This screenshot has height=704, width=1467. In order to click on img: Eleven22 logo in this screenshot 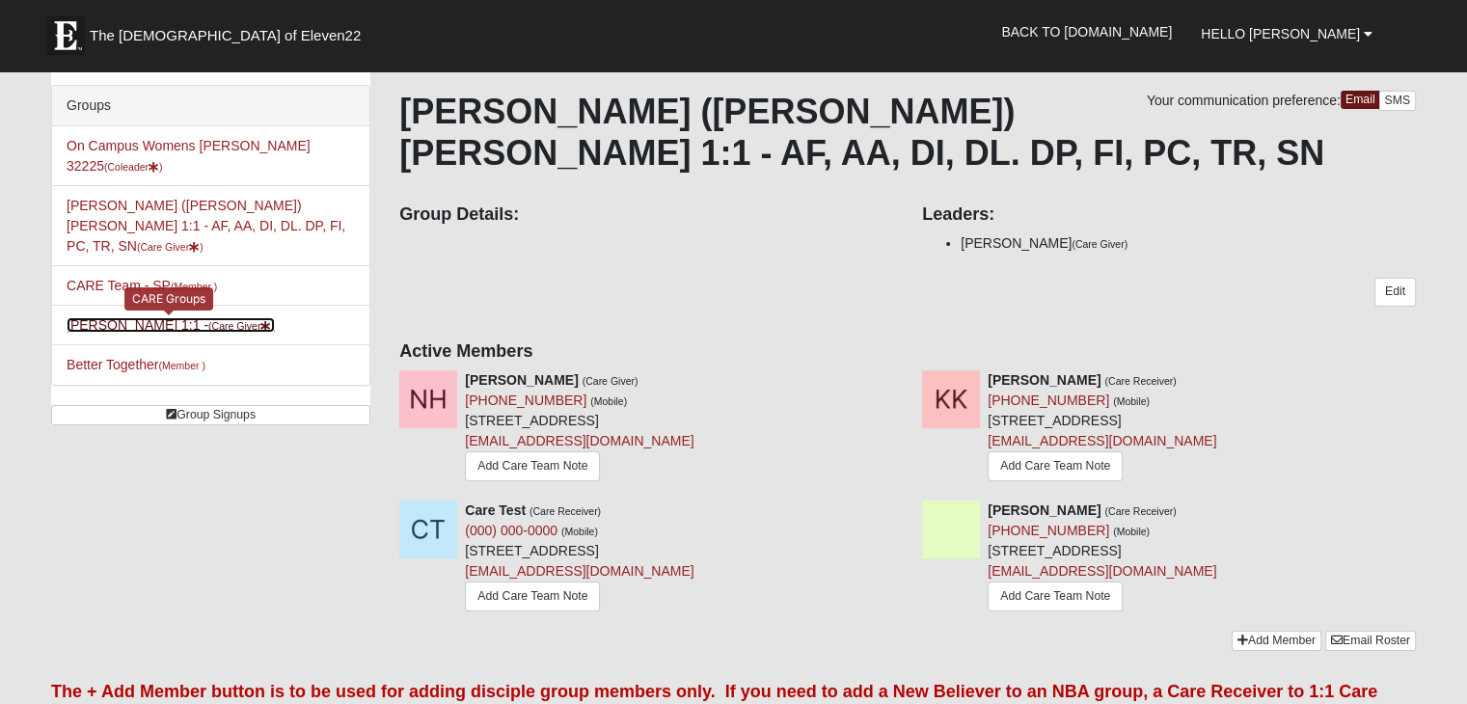, I will do `click(66, 36)`.